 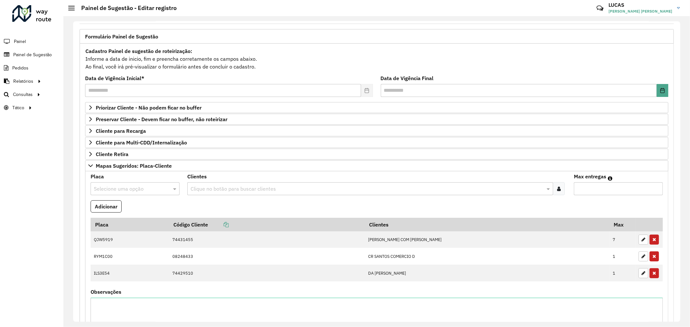 I want to click on label: Data de Vigência Inicial, so click(x=114, y=78).